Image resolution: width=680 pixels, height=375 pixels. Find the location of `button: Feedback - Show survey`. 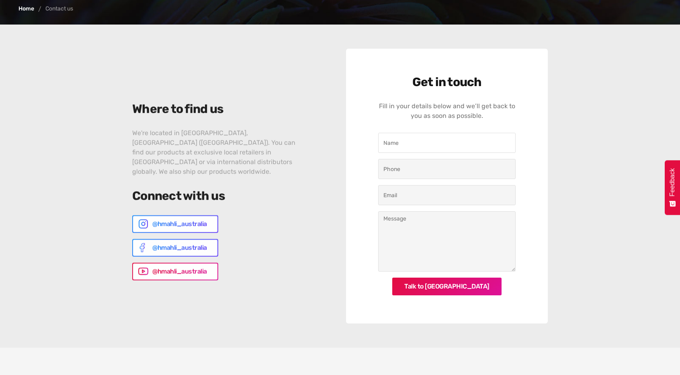

button: Feedback - Show survey is located at coordinates (673, 187).